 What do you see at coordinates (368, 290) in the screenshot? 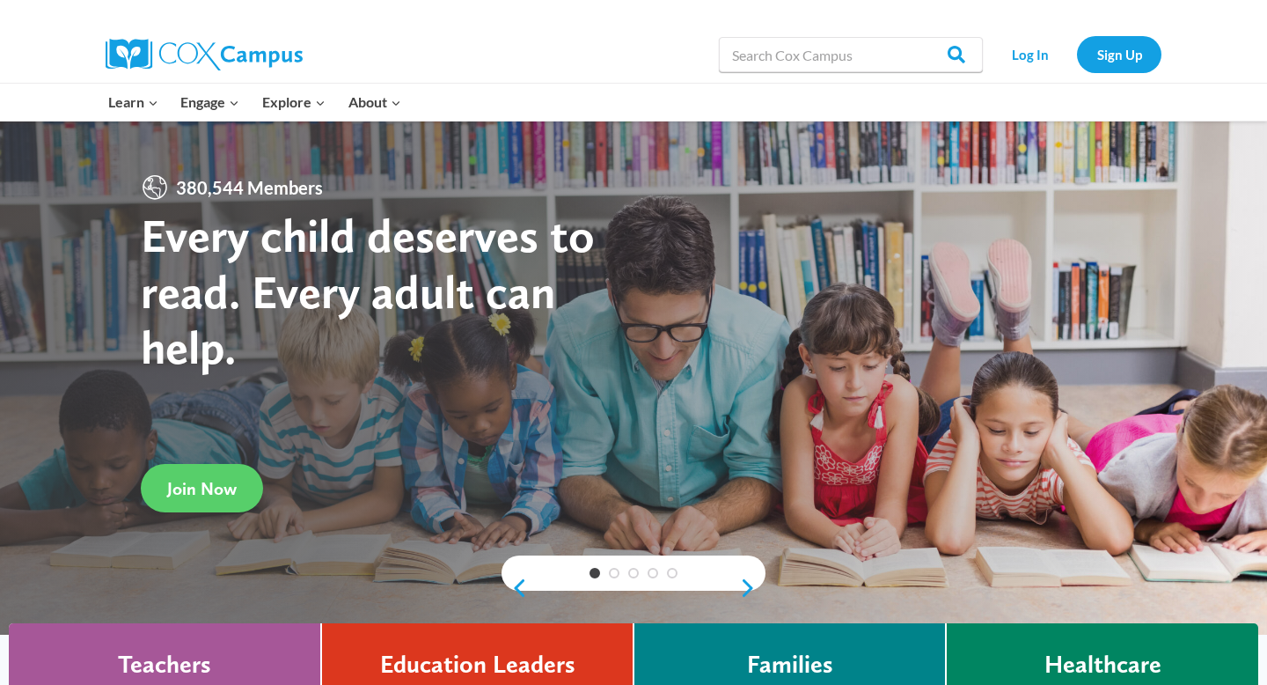
I see `strong: Every child deserves to read. Every adult can help.` at bounding box center [368, 290].